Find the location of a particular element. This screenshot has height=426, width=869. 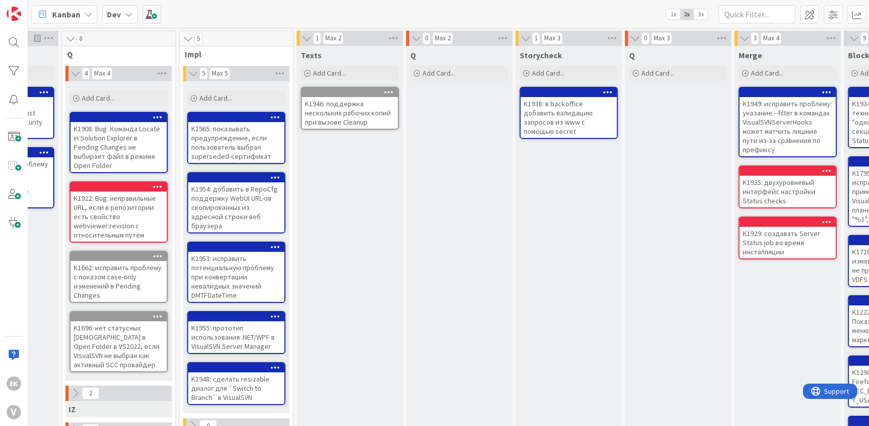

img: Visit kanbanzone.com is located at coordinates (14, 14).